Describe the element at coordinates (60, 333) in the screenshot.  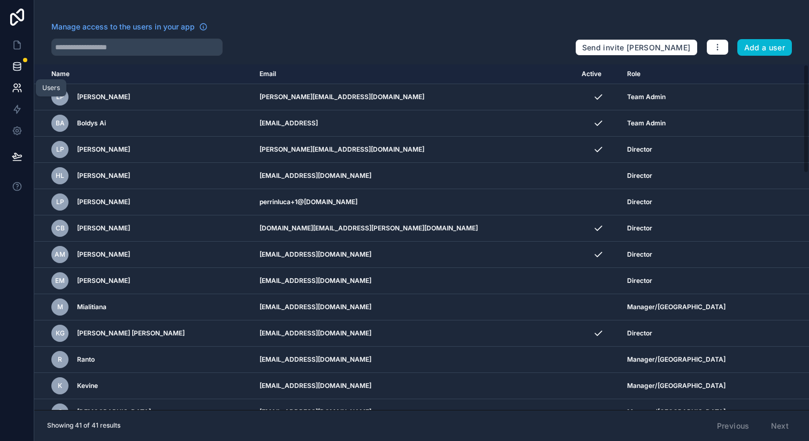
I see `span: KG` at that location.